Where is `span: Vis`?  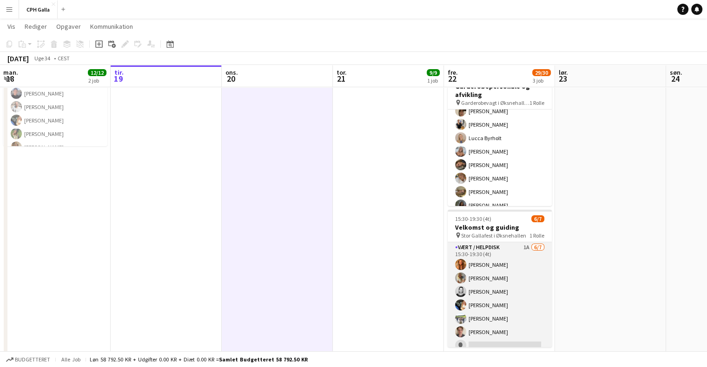 span: Vis is located at coordinates (11, 26).